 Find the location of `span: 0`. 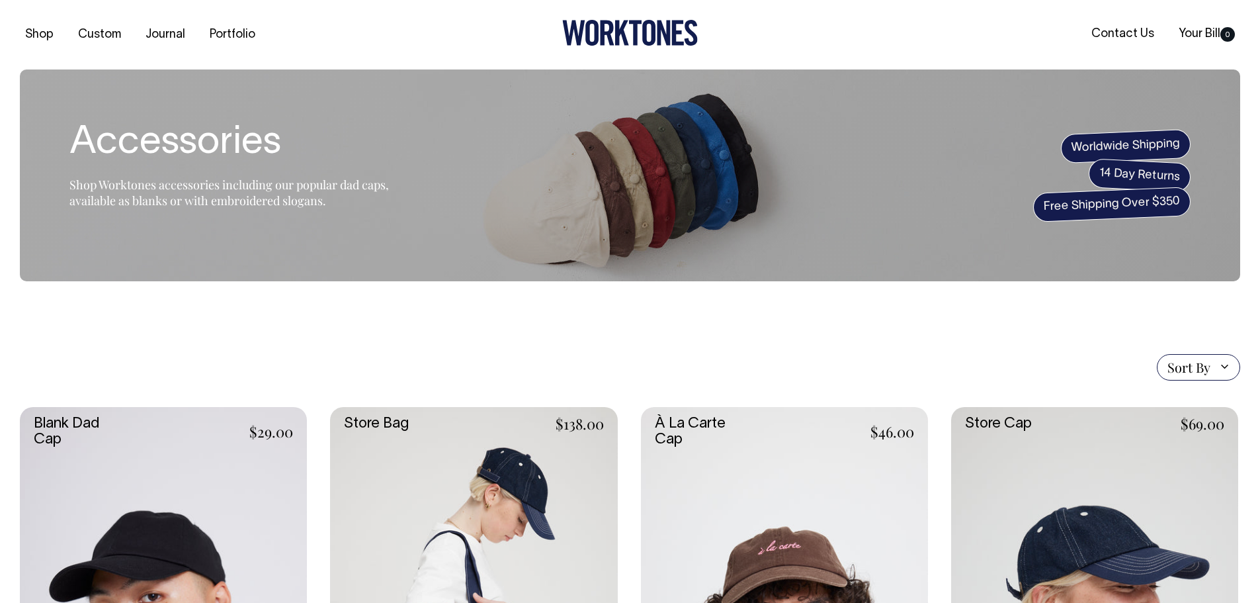

span: 0 is located at coordinates (1228, 34).